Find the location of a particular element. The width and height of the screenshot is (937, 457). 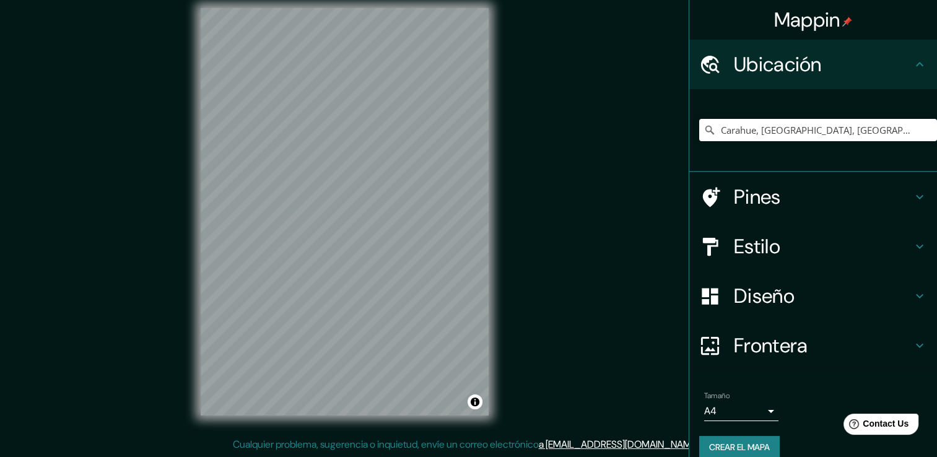

img: pin-icon.png is located at coordinates (847, 22).